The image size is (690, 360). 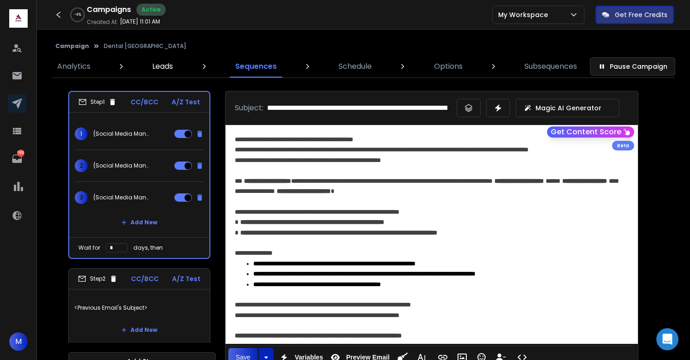 I want to click on p: days, then, so click(x=148, y=248).